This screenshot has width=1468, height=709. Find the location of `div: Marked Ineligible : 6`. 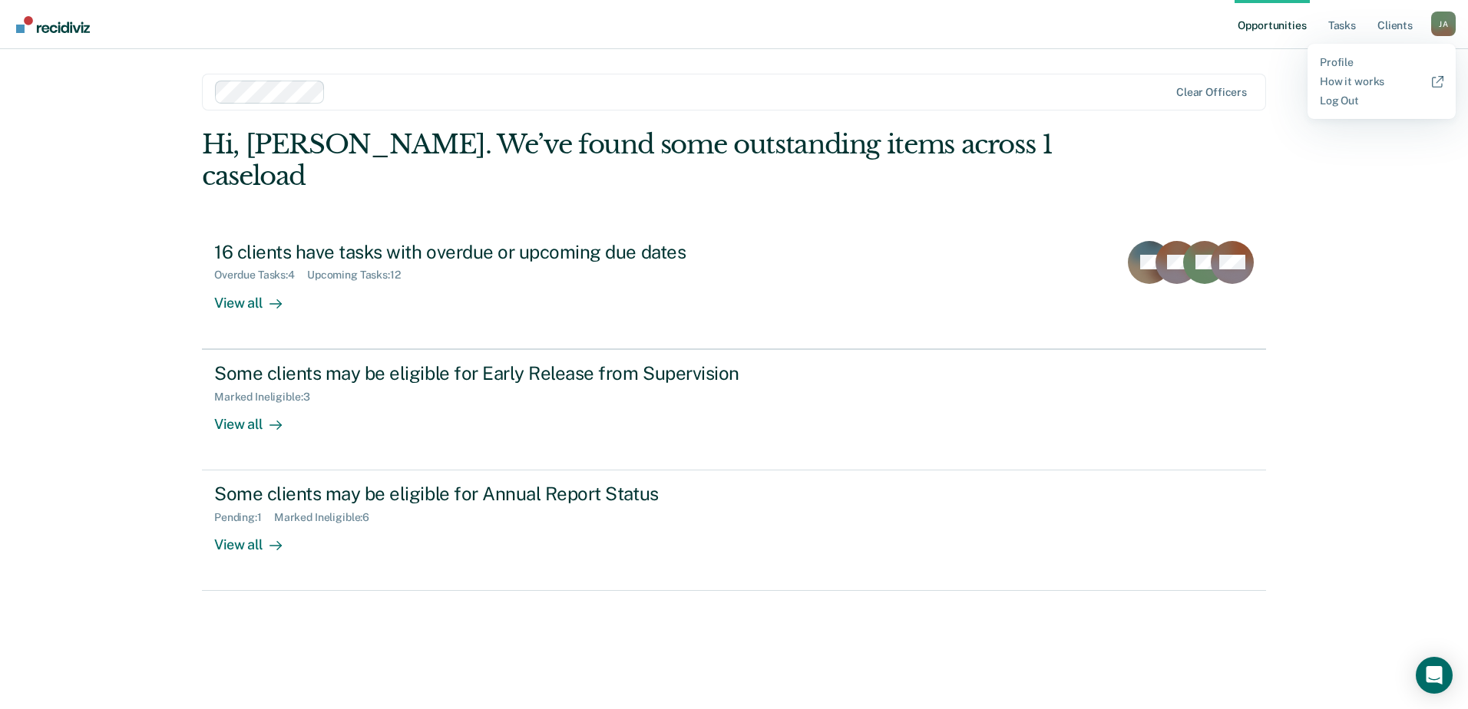

div: Marked Ineligible : 6 is located at coordinates (328, 517).